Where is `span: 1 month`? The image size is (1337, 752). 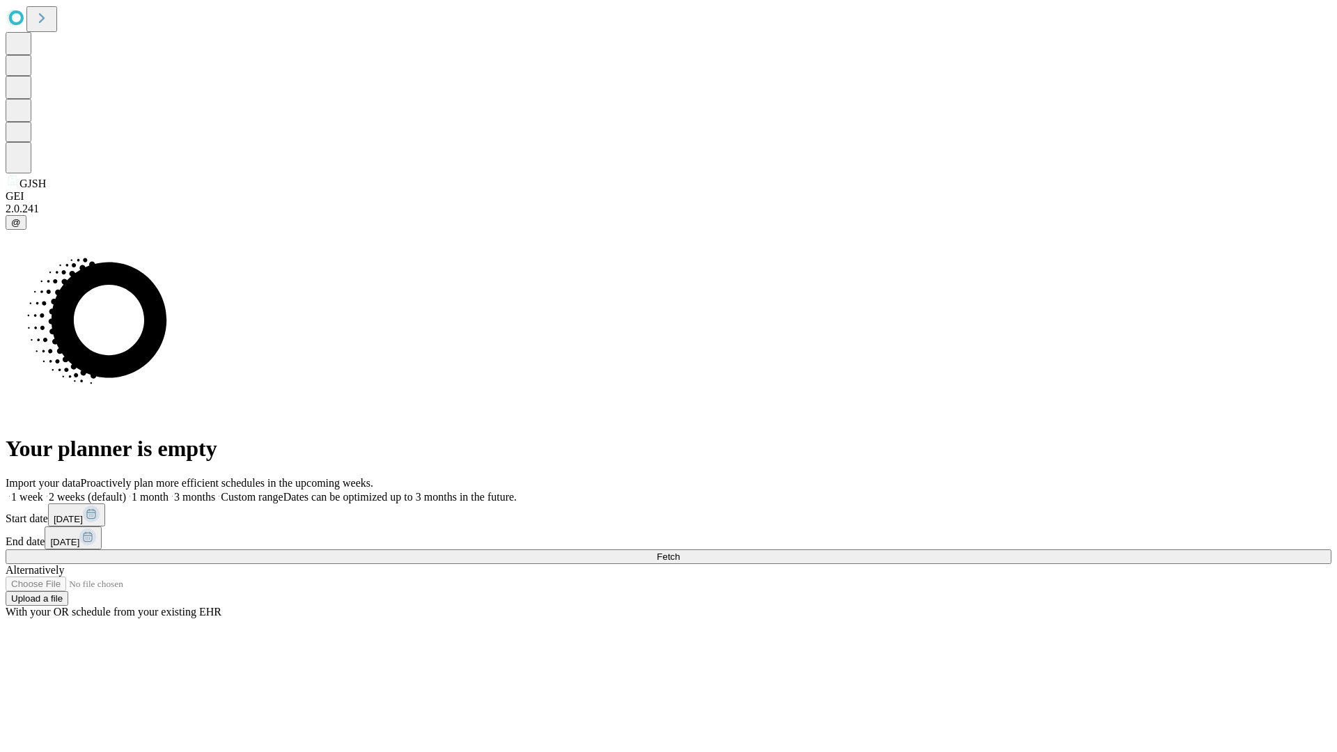 span: 1 month is located at coordinates (150, 497).